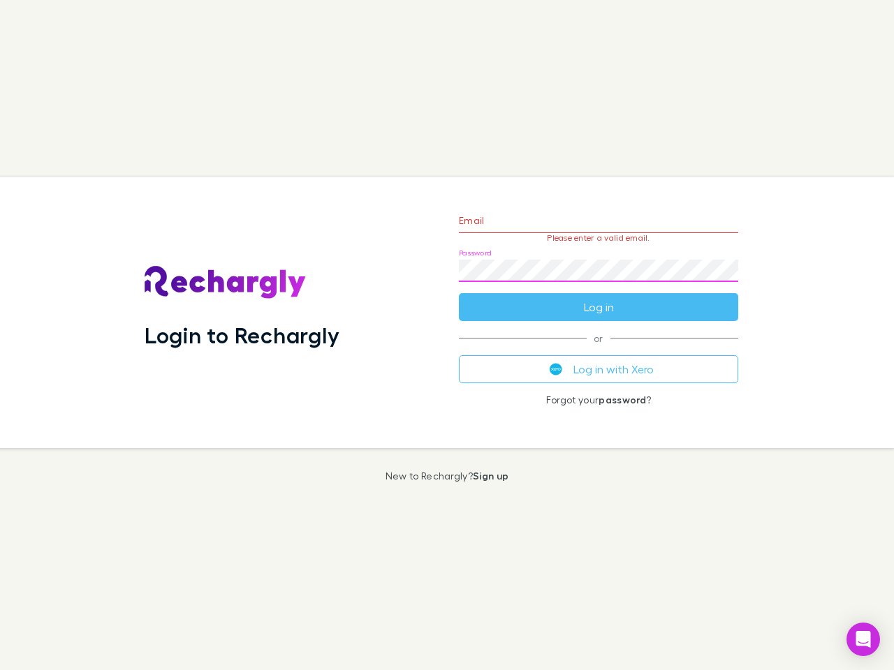  What do you see at coordinates (475, 253) in the screenshot?
I see `label: Password` at bounding box center [475, 253].